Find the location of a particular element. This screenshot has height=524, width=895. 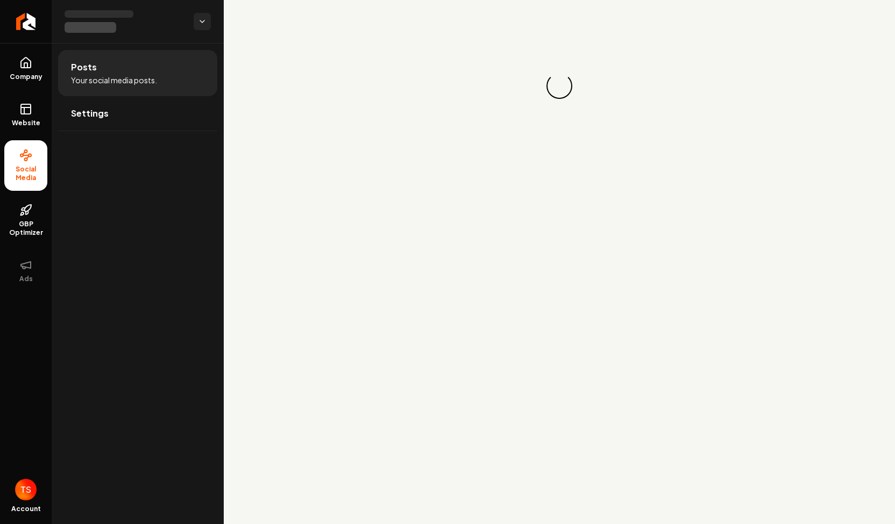

a: Website is located at coordinates (26, 115).